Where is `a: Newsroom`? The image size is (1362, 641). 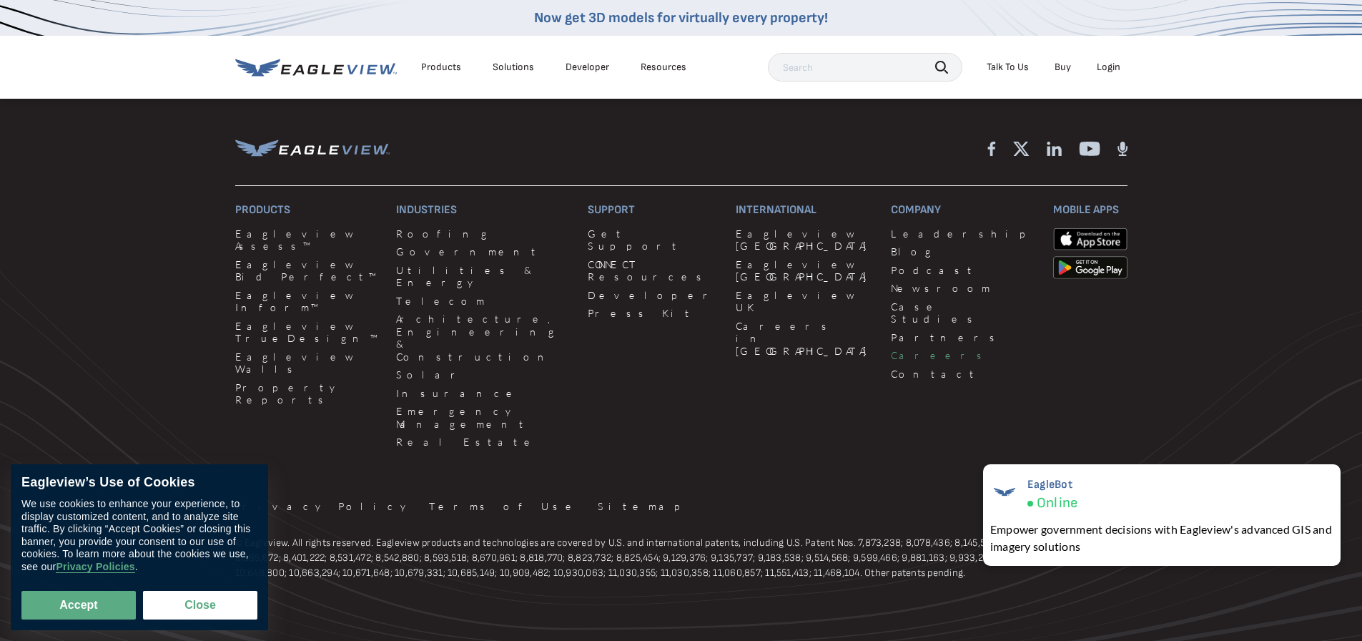
a: Newsroom is located at coordinates (963, 288).